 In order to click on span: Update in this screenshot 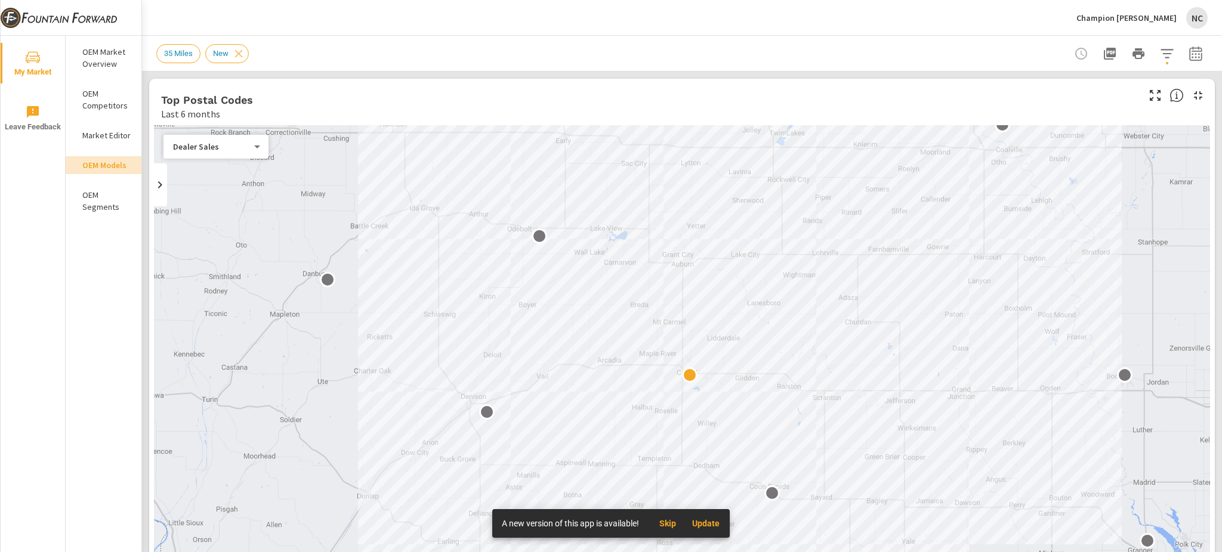, I will do `click(706, 524)`.